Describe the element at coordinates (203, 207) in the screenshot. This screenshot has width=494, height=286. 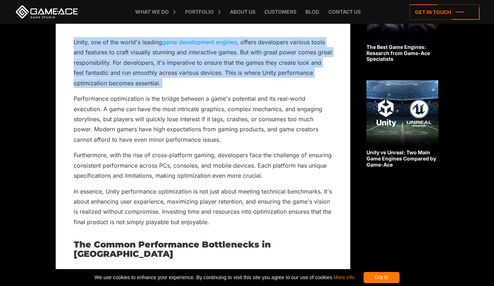
I see `p: In essence, Unity performance optimization is not just about meeting technical benchmarks. It's a...` at that location.